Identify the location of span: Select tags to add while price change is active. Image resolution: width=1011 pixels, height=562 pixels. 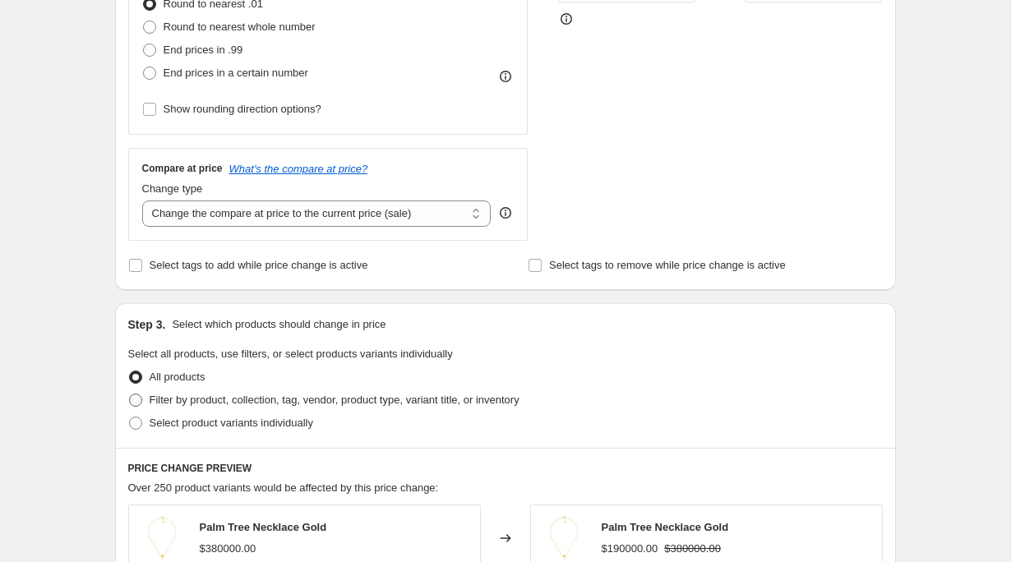
(259, 265).